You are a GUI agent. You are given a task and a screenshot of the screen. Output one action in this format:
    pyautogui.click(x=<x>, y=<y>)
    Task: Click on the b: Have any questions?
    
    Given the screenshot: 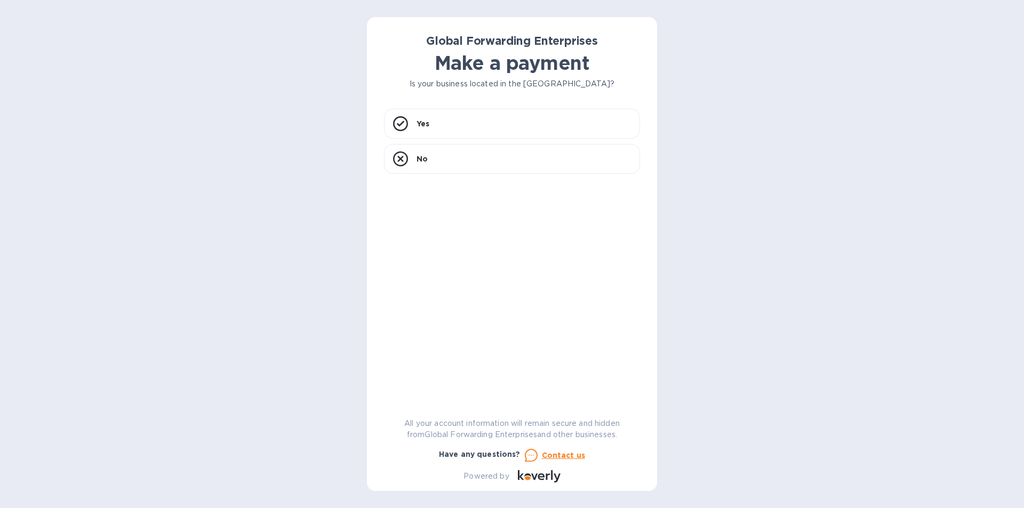 What is the action you would take?
    pyautogui.click(x=479, y=454)
    